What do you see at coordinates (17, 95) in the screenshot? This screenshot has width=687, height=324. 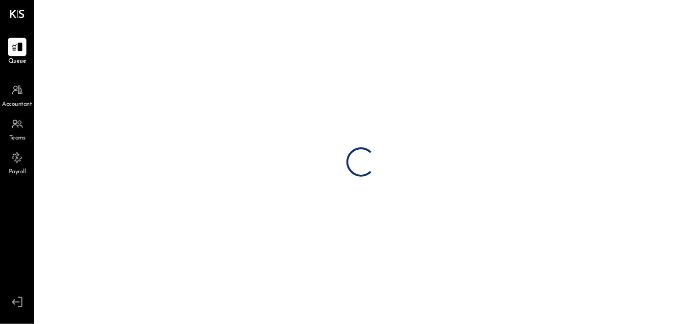 I see `a: Accountant` at bounding box center [17, 95].